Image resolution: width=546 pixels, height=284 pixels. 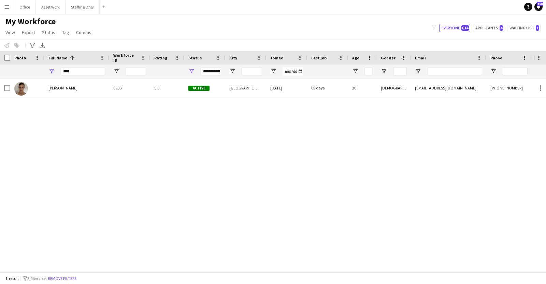 I want to click on span: 4, so click(x=501, y=28).